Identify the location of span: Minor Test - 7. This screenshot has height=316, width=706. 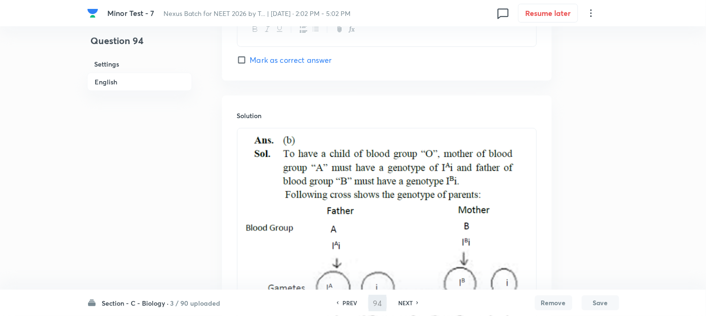
(131, 13).